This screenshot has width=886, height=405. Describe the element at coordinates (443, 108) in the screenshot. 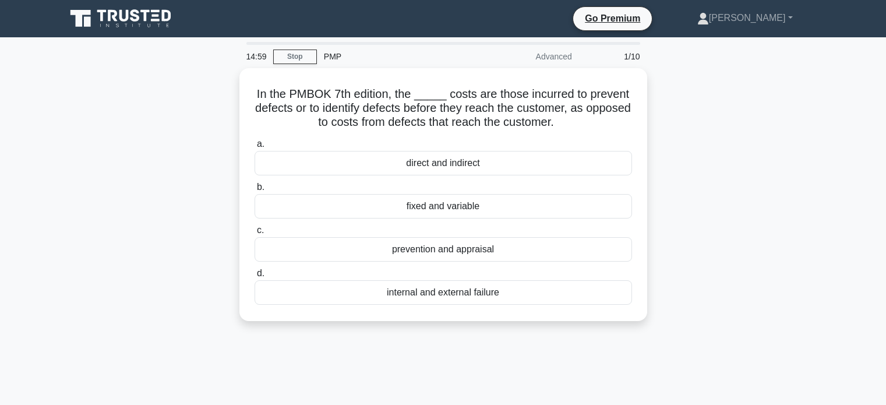

I see `h5: In the PMBOK 7th edition, the _____ costs are those incurred to prevent defects or to identify de...` at that location.